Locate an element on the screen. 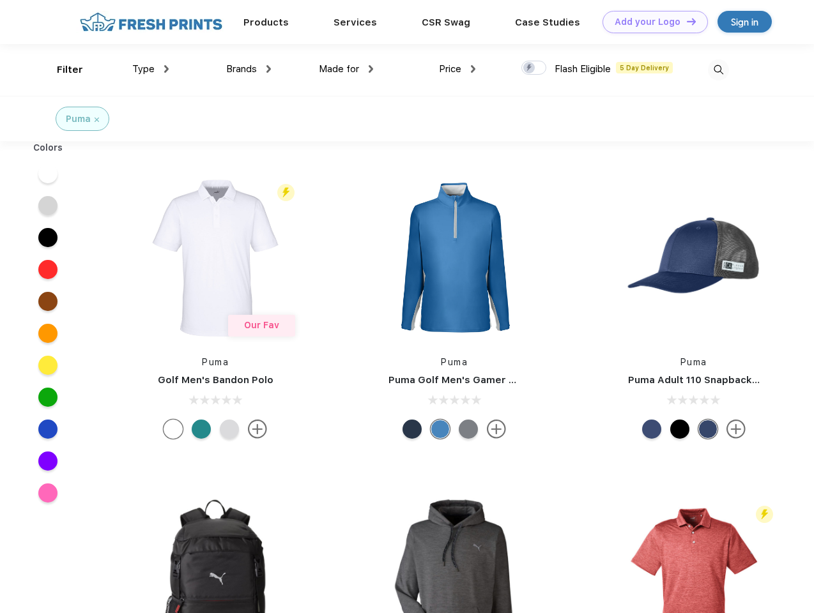  div: Bright Cobalt is located at coordinates (440, 429).